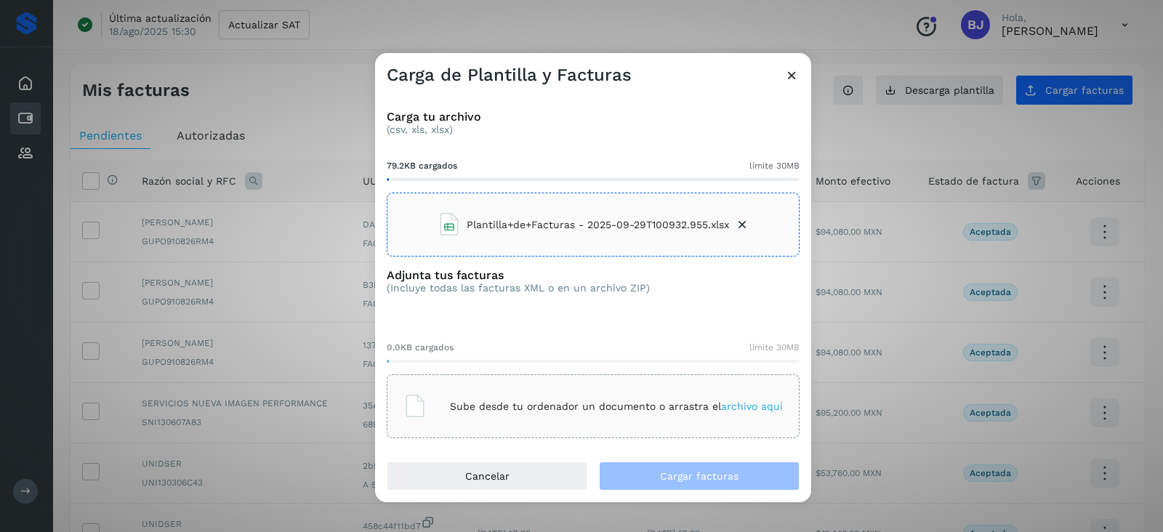 The height and width of the screenshot is (532, 1163). What do you see at coordinates (518, 275) in the screenshot?
I see `h3: Adjunta tus facturas` at bounding box center [518, 275].